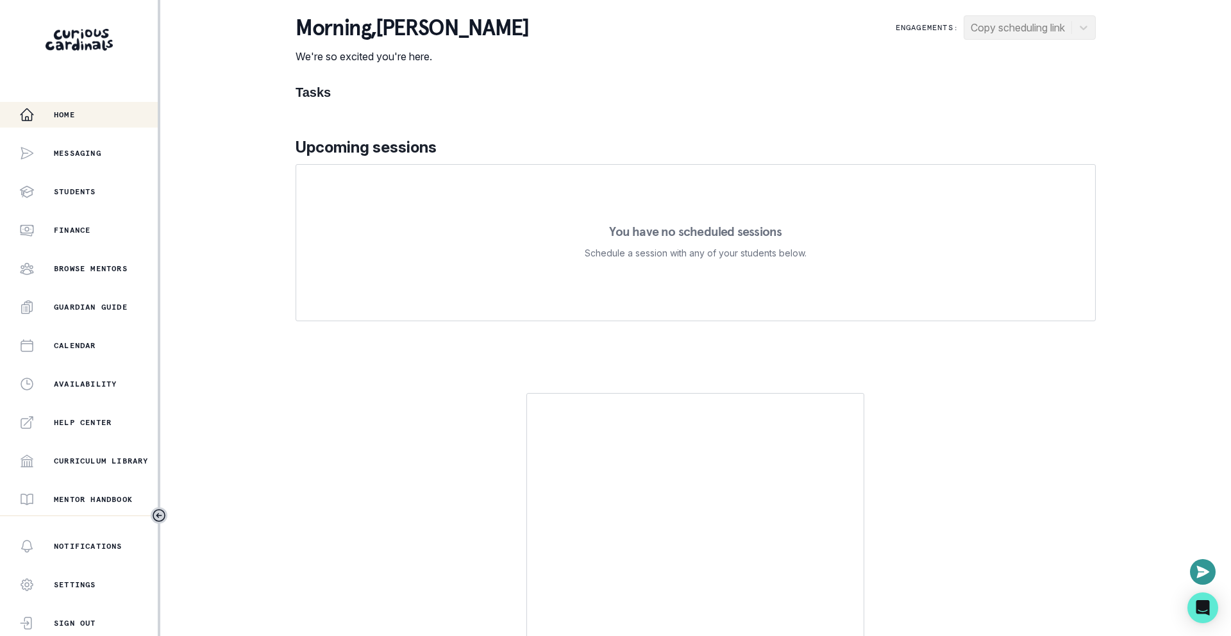 This screenshot has width=1231, height=636. I want to click on p: Settings, so click(75, 585).